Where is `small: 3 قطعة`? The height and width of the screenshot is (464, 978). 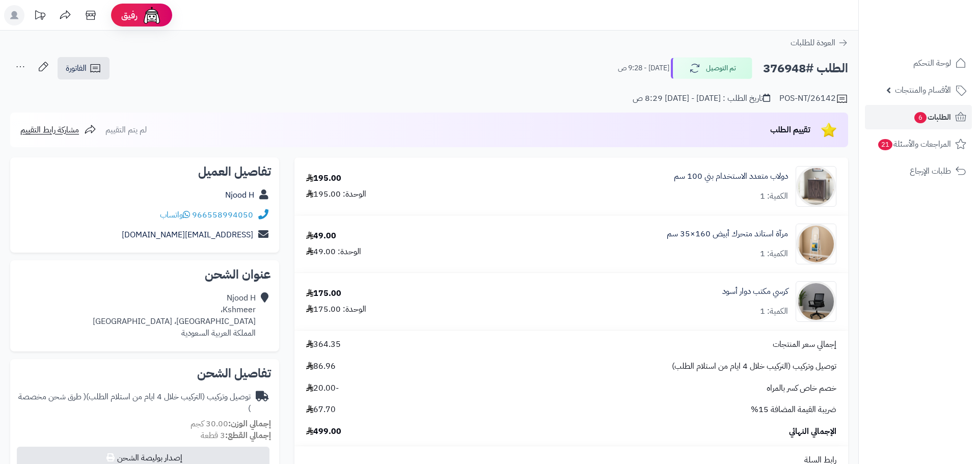 small: 3 قطعة is located at coordinates (236, 435).